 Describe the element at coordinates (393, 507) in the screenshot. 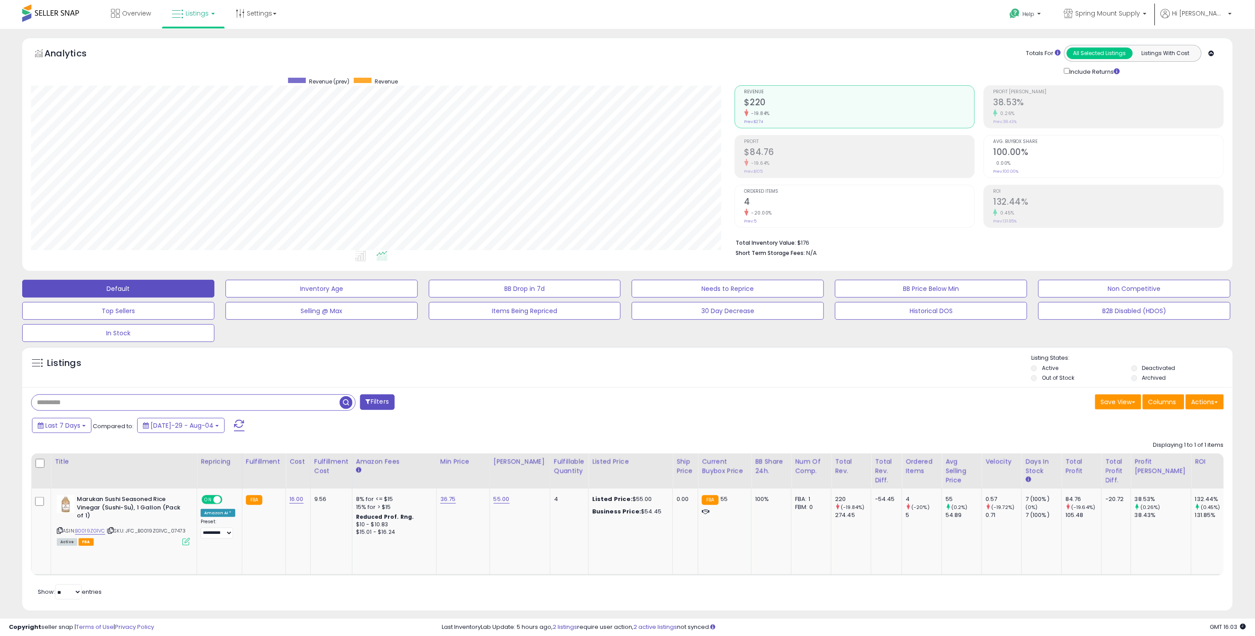

I see `div: 15% for > $15` at that location.